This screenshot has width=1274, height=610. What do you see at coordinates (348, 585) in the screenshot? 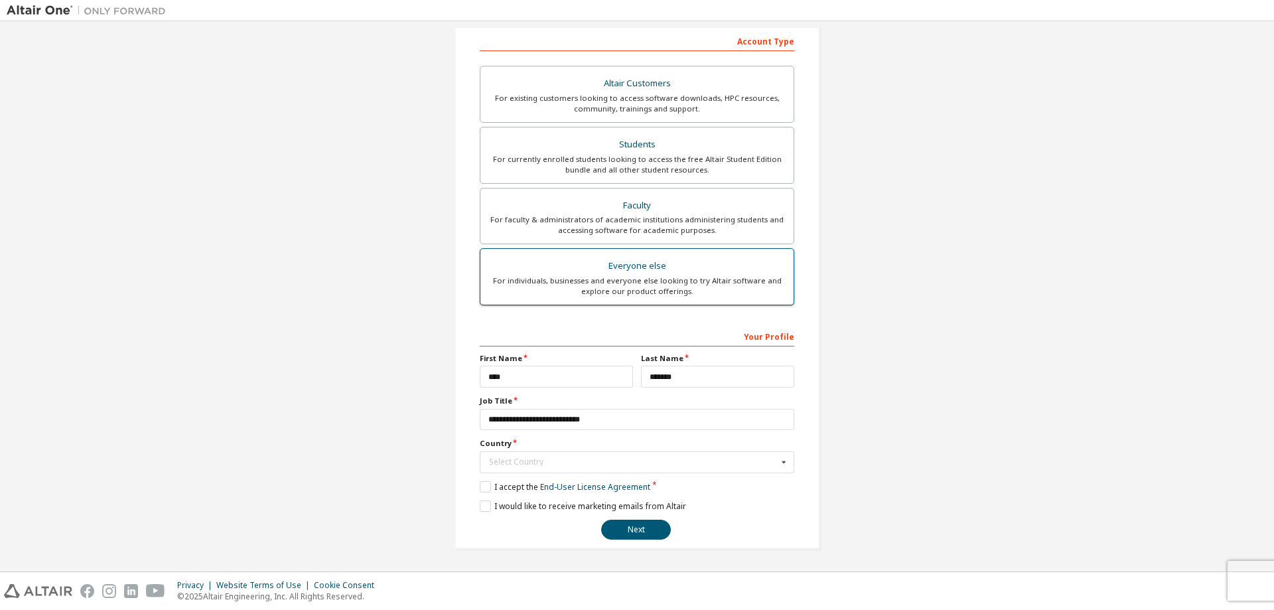
I see `div: Cookie Consent` at bounding box center [348, 585].